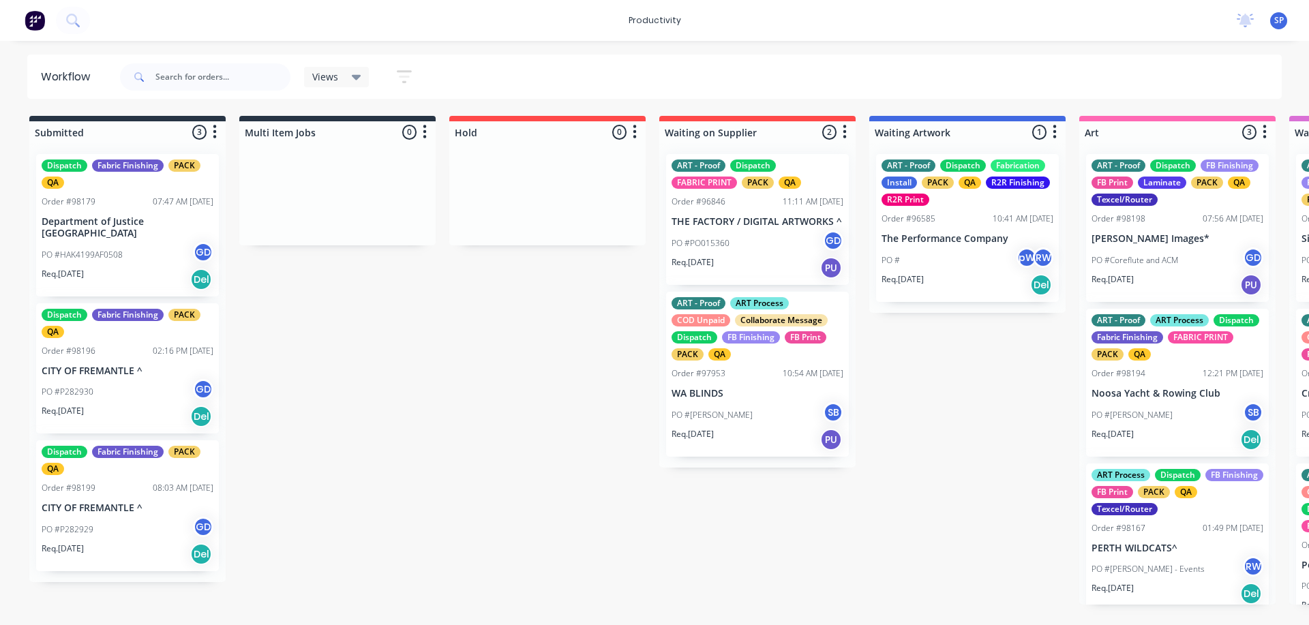 This screenshot has width=1309, height=625. I want to click on div: Order #98167, so click(1118, 528).